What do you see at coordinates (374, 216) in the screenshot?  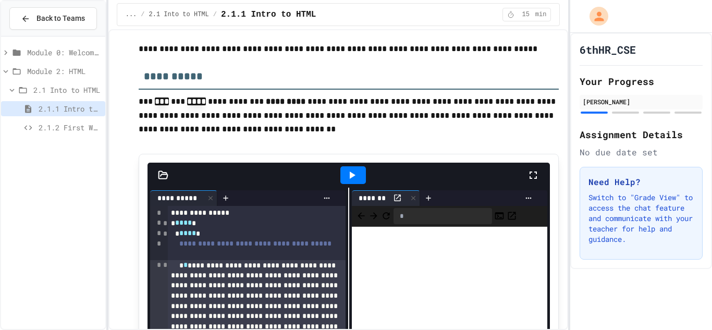 I see `span: Forward` at bounding box center [374, 216].